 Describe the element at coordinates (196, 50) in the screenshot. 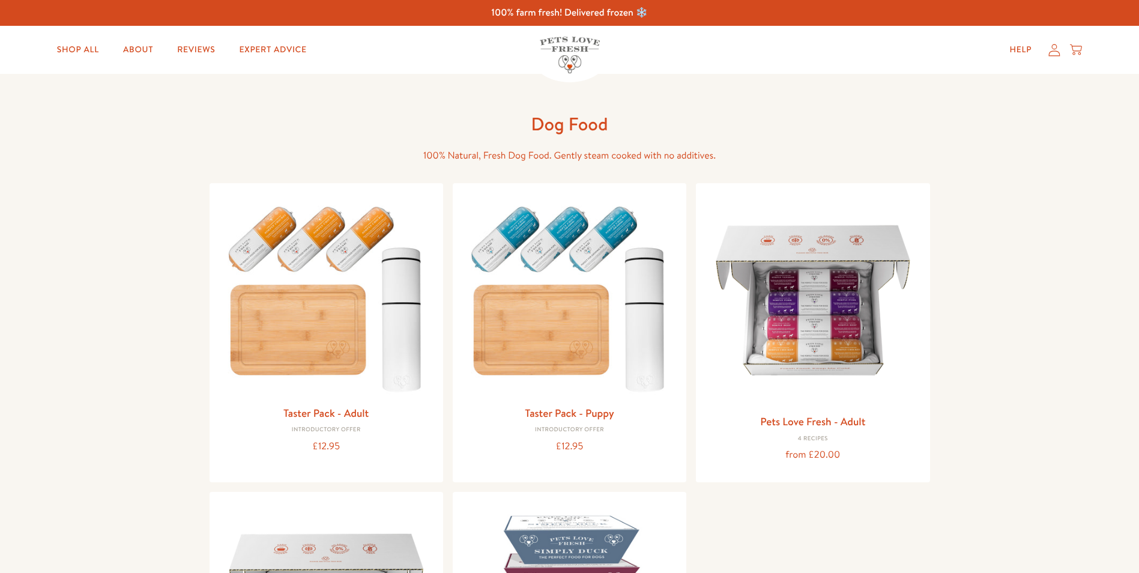

I see `a: Reviews` at that location.